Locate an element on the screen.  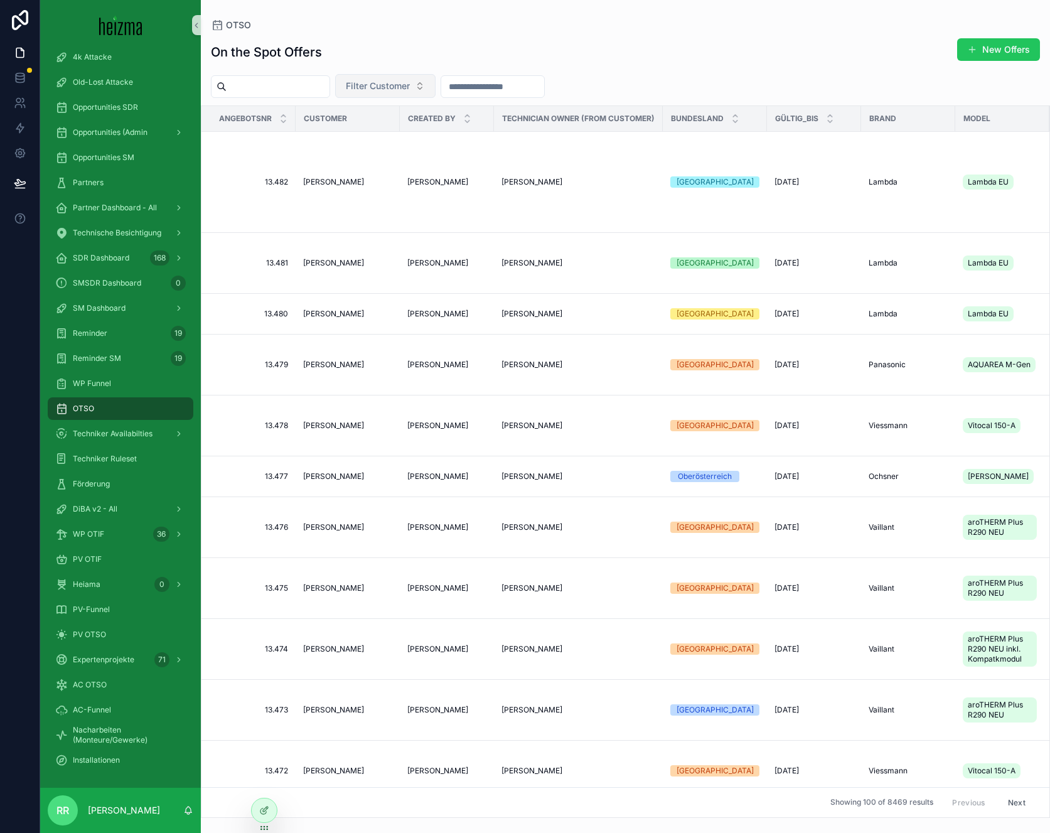
a: Heiama0 is located at coordinates (121, 584).